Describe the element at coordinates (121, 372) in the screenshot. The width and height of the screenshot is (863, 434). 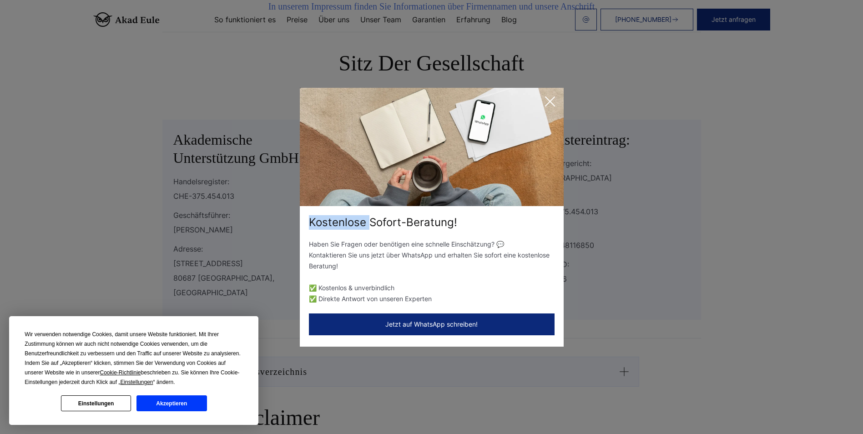
I see `span: Cookie-Richtlinie` at that location.